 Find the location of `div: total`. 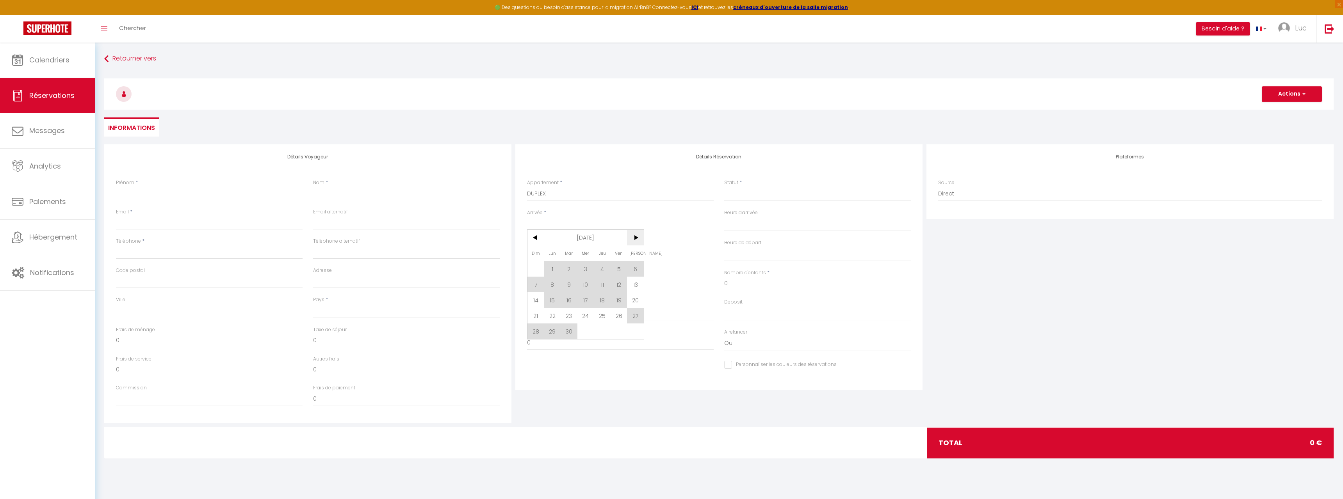

div: total is located at coordinates (1130, 443).